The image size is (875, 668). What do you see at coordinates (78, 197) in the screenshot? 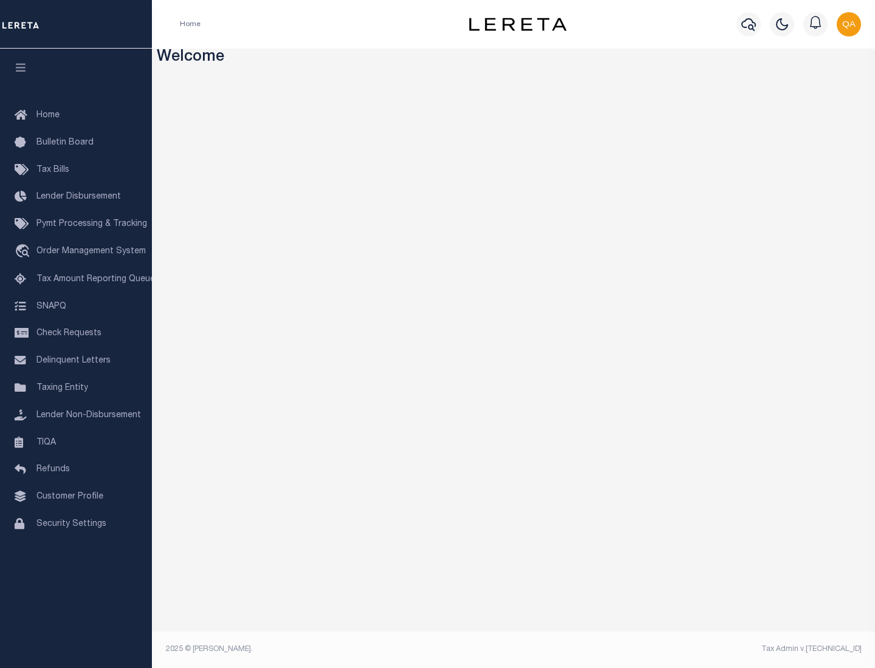
I see `span: Lender Disbursement` at bounding box center [78, 197].